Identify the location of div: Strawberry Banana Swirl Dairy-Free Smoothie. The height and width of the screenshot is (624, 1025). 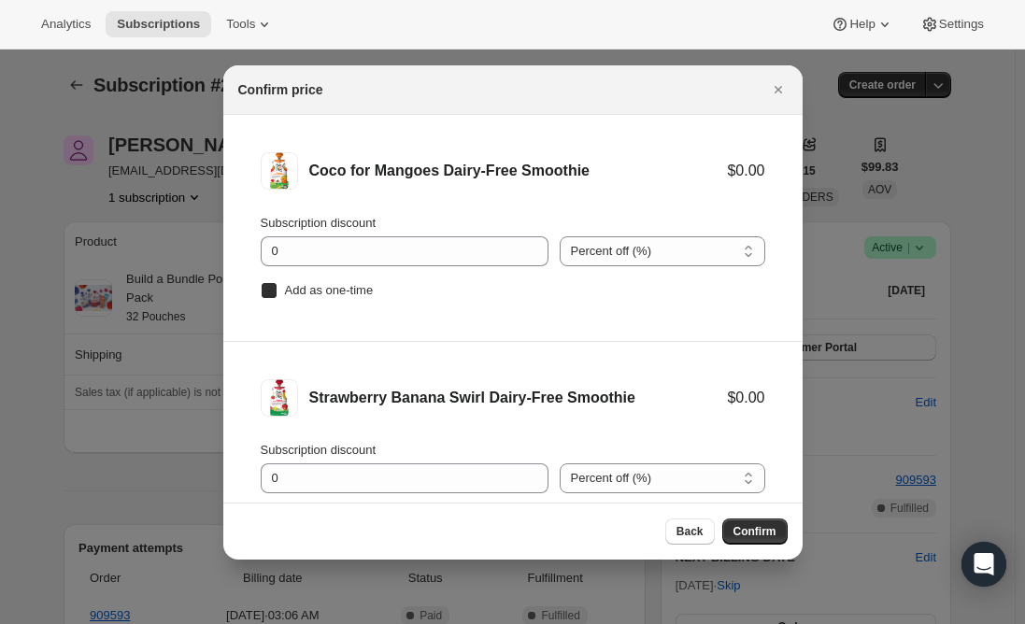
(519, 398).